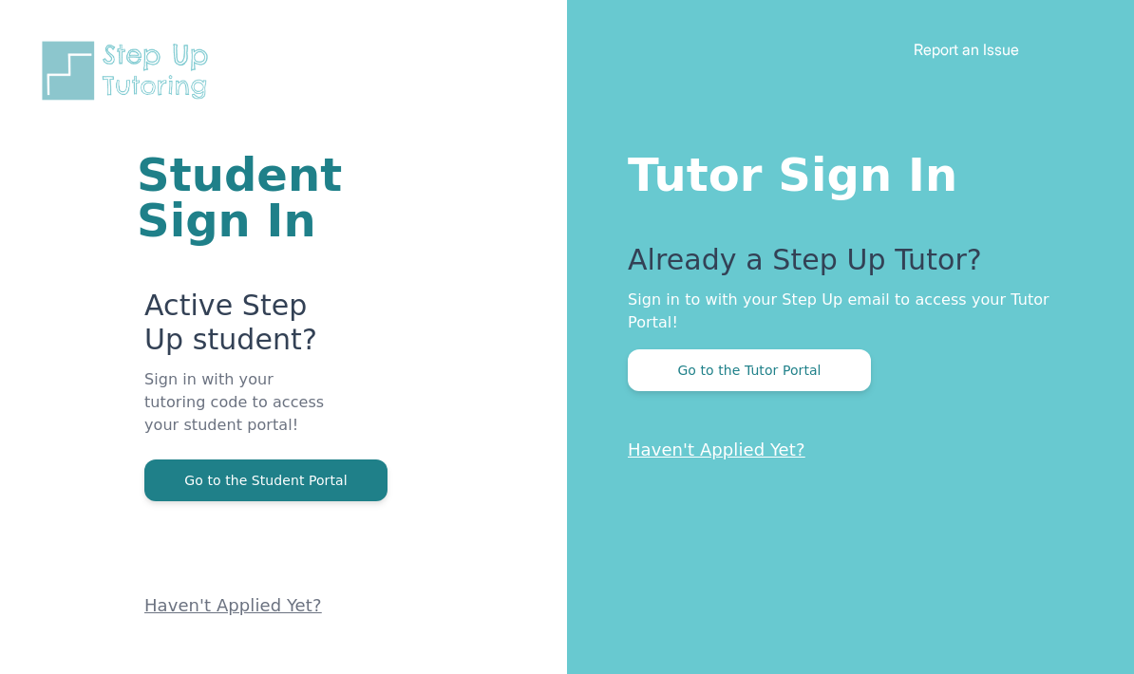  Describe the element at coordinates (241, 329) in the screenshot. I see `p: Active Step Up student?` at that location.